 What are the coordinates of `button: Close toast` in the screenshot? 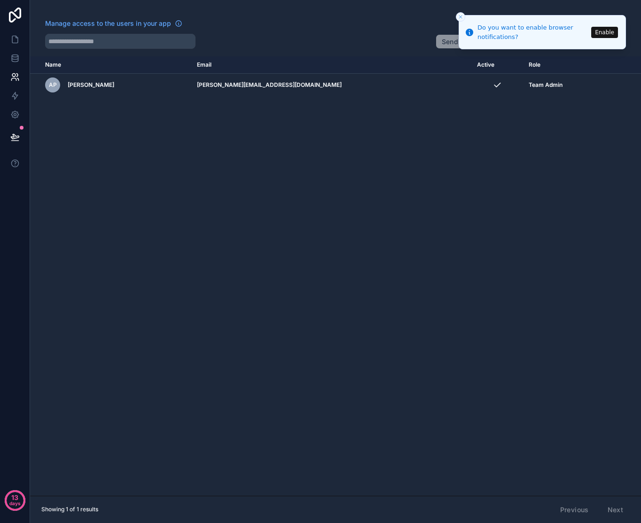 It's located at (460, 17).